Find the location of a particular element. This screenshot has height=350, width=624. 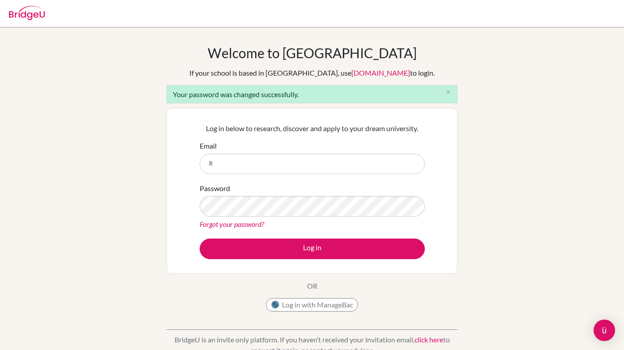

button: Log in with ManageBac is located at coordinates (312, 305).